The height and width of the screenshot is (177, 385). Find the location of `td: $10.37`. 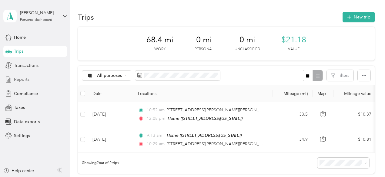

td: $10.37 is located at coordinates (355, 115).